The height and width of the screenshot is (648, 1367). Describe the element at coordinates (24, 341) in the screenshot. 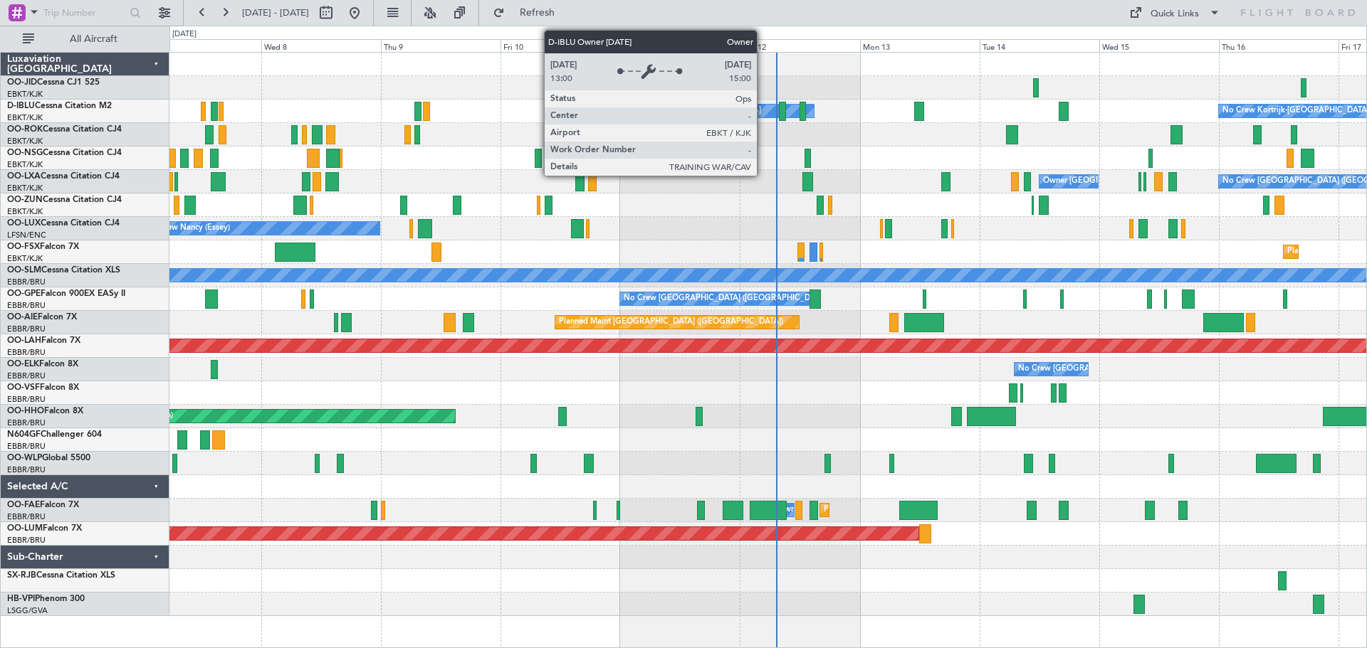

I see `span: OO-LAH` at that location.